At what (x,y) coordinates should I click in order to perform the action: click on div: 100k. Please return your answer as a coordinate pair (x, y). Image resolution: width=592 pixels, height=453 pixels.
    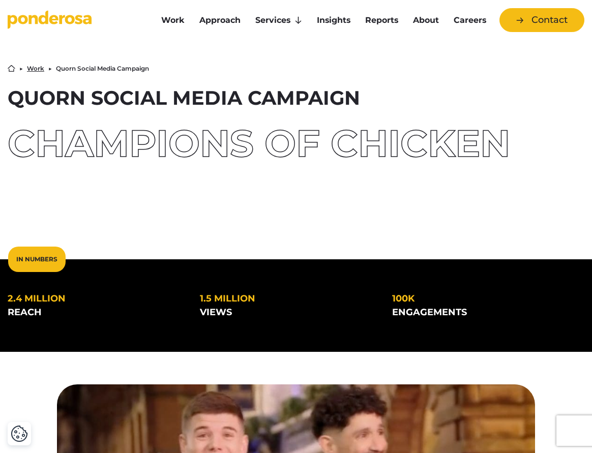
    Looking at the image, I should click on (480, 298).